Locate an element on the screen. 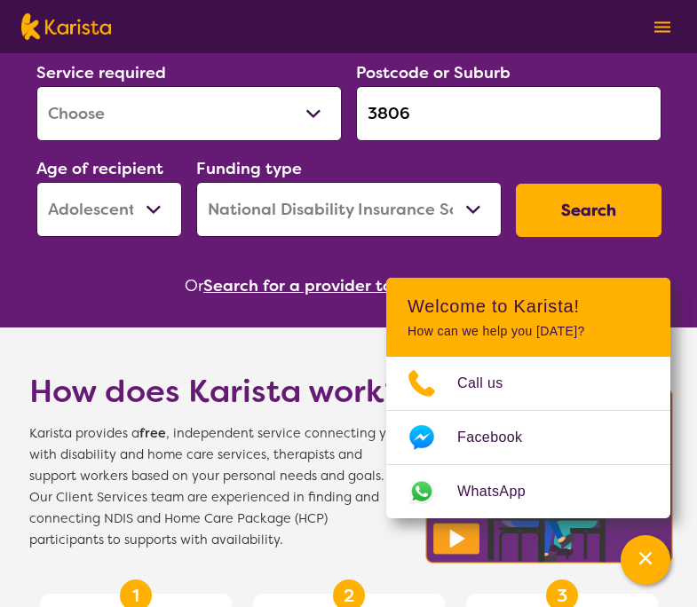 The image size is (697, 607). img: menu is located at coordinates (662, 27).